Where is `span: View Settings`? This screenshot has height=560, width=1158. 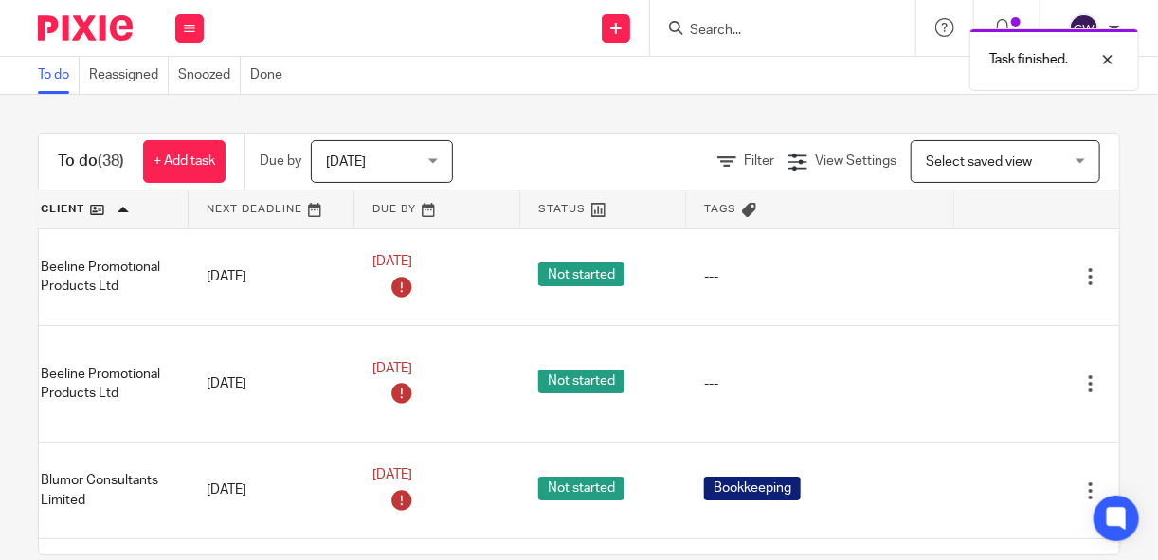
span: View Settings is located at coordinates (856, 161).